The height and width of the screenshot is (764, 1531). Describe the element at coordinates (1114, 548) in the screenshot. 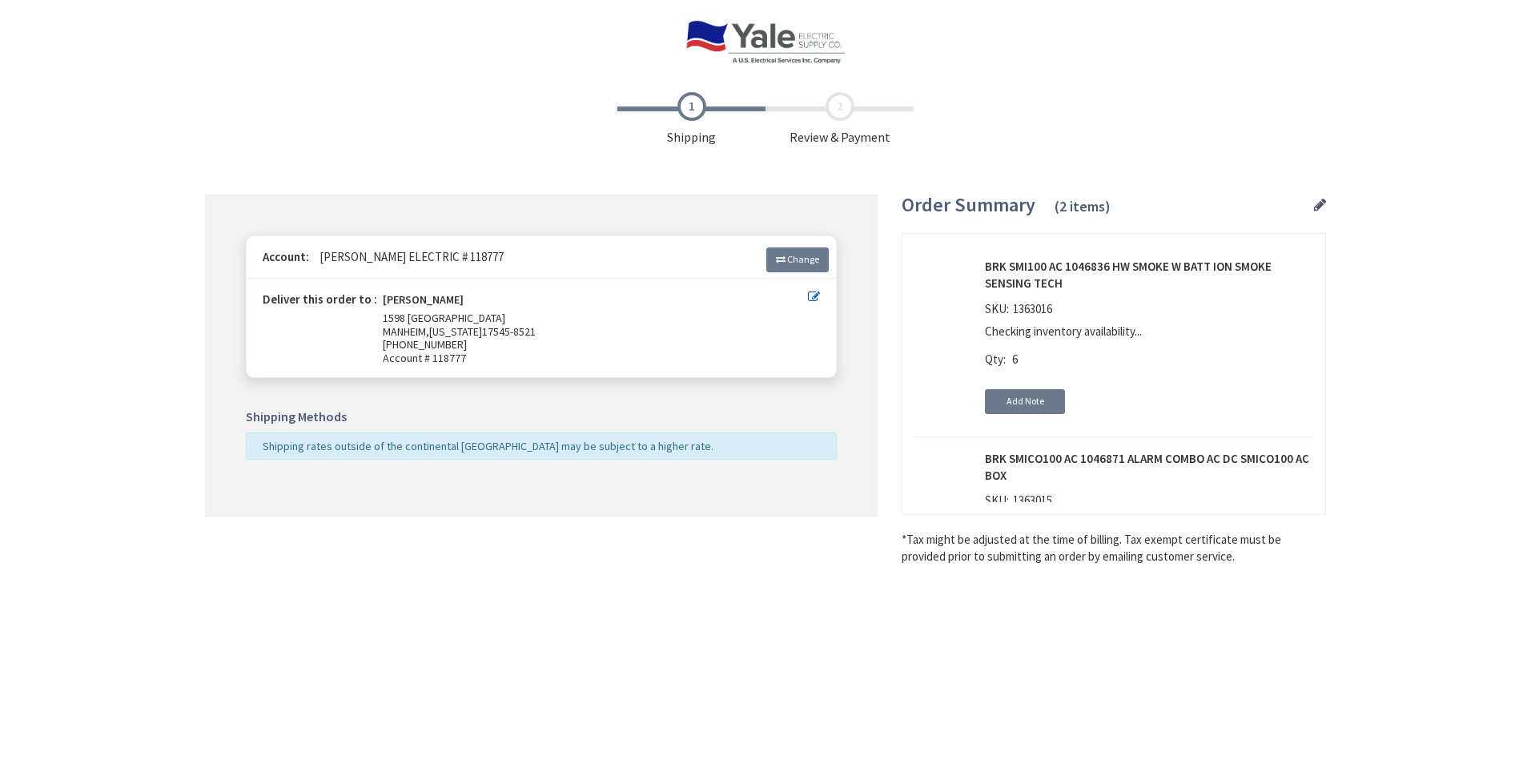

I see `*Tax might be adjusted at the time of billing. Tax exempt certificate must be provided prior to s...` at that location.